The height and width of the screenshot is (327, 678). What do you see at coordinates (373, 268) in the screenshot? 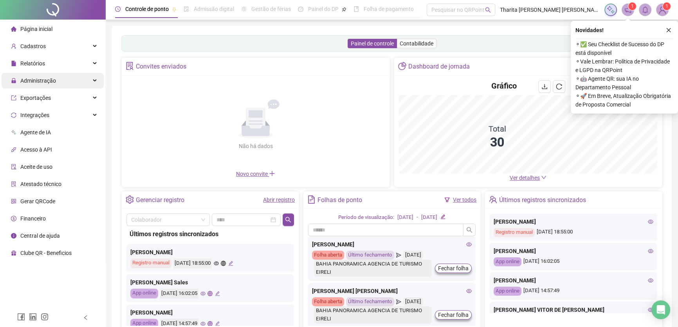
I see `div: BAHIA PANORAMICA AGENCIA DE TURISMO EIRELI` at bounding box center [373, 268].